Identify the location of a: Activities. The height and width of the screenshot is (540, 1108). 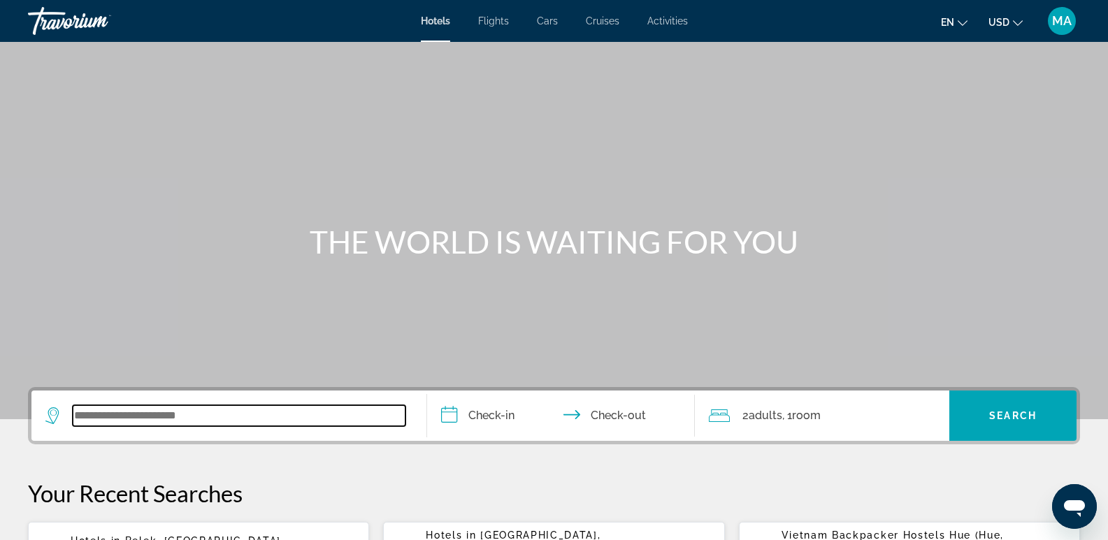
(667, 21).